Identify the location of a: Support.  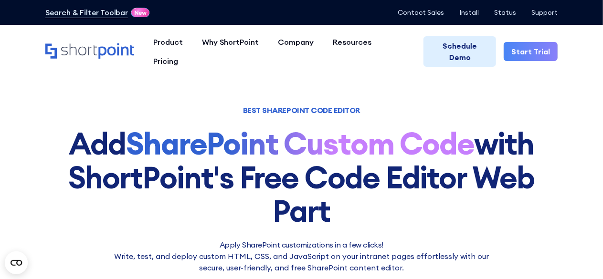
(544, 12).